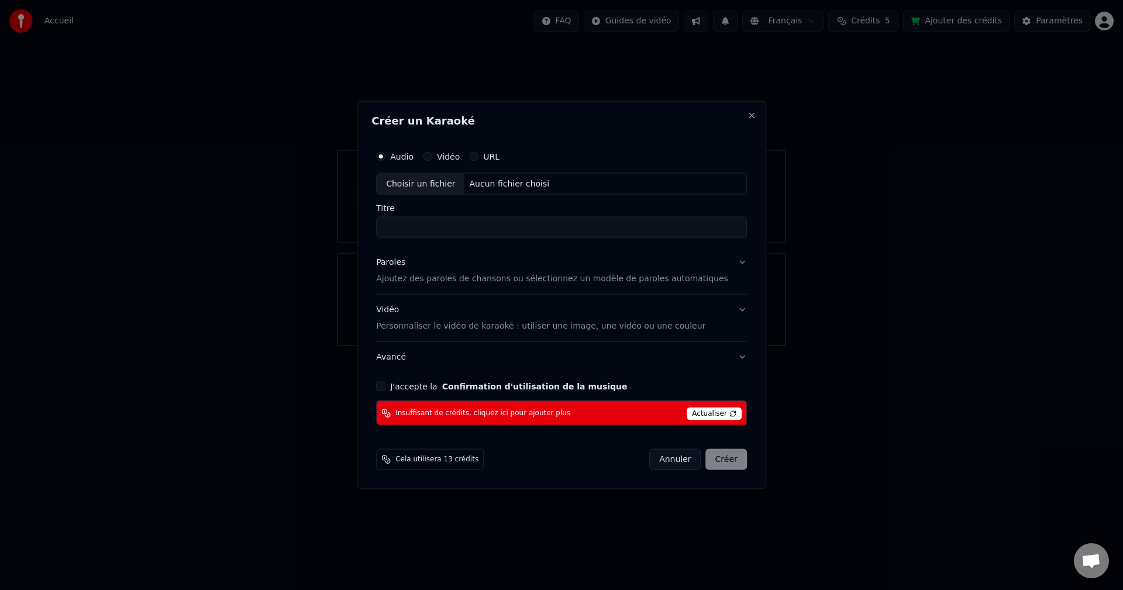 The image size is (1123, 590). Describe the element at coordinates (535, 387) in the screenshot. I see `button: J'accepte la` at that location.